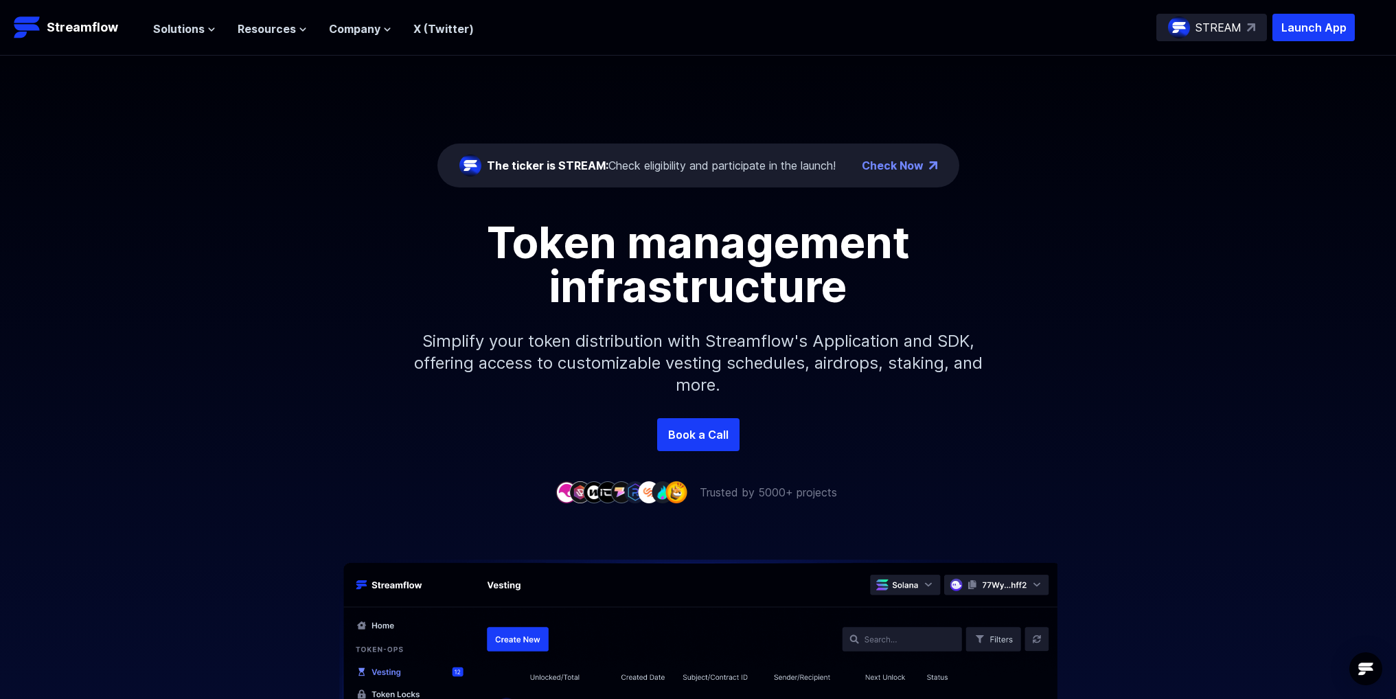 The image size is (1396, 699). I want to click on a: STREAM, so click(1212, 27).